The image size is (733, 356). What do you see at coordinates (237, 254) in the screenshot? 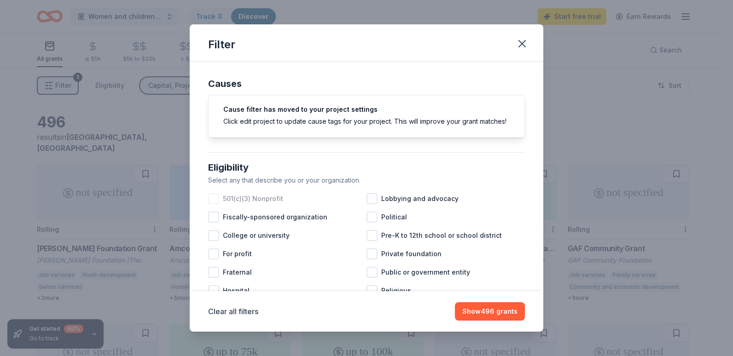
I see `span: For profit` at bounding box center [237, 254].